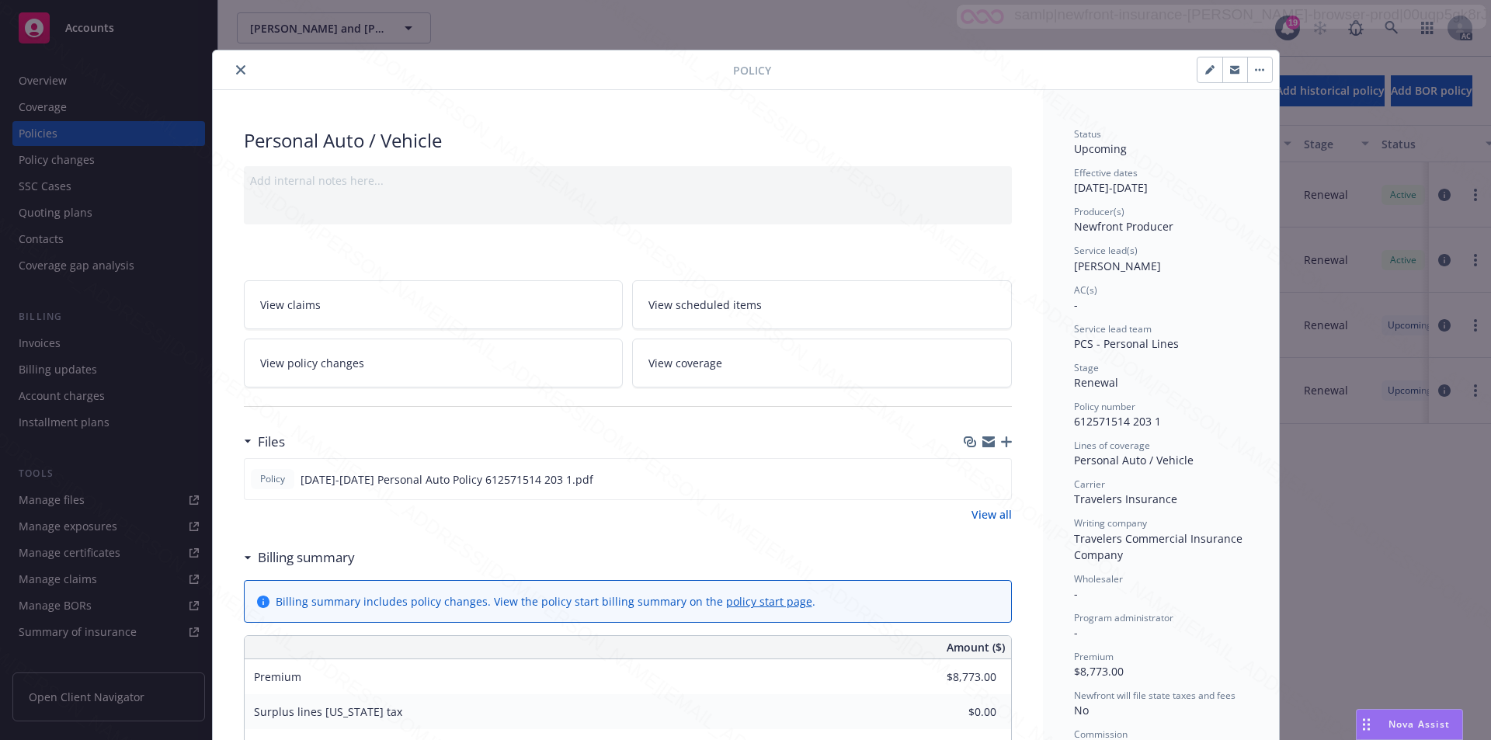  What do you see at coordinates (1105, 406) in the screenshot?
I see `span: Policy number` at bounding box center [1105, 406].